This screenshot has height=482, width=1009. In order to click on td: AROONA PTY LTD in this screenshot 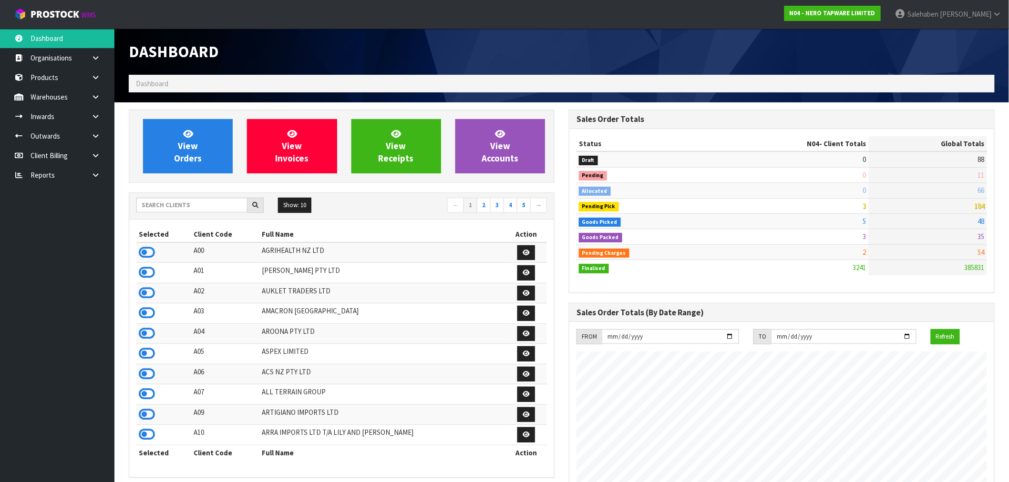, I will do `click(382, 334)`.